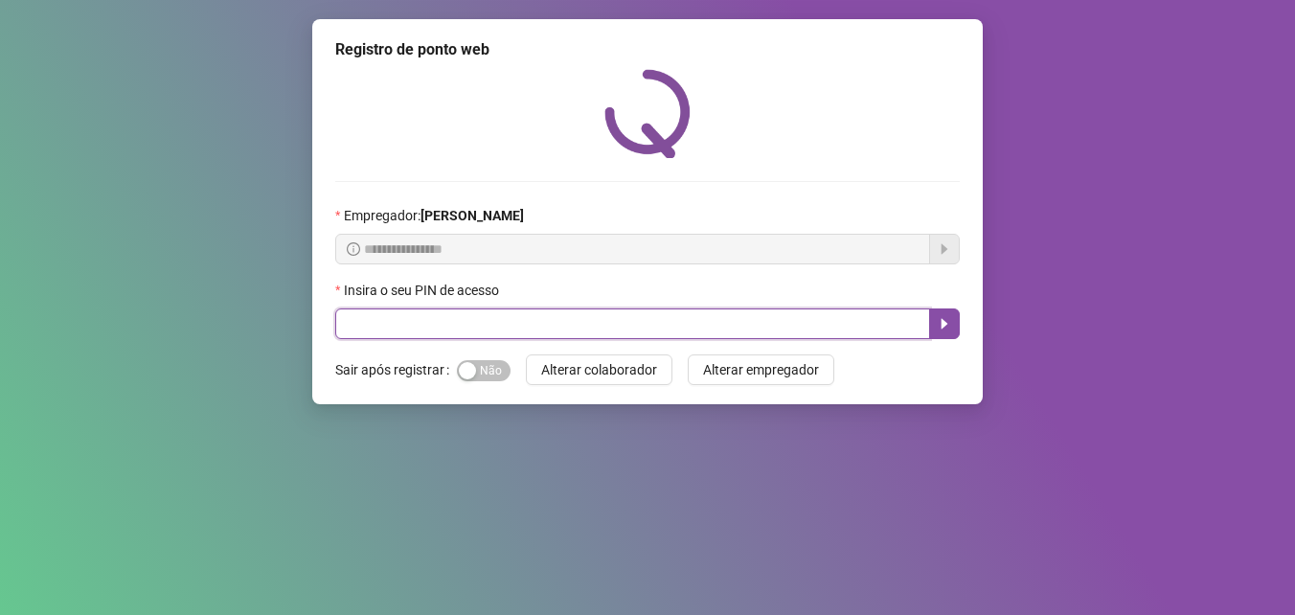 Image resolution: width=1295 pixels, height=615 pixels. What do you see at coordinates (599, 370) in the screenshot?
I see `span: Alterar colaborador` at bounding box center [599, 370].